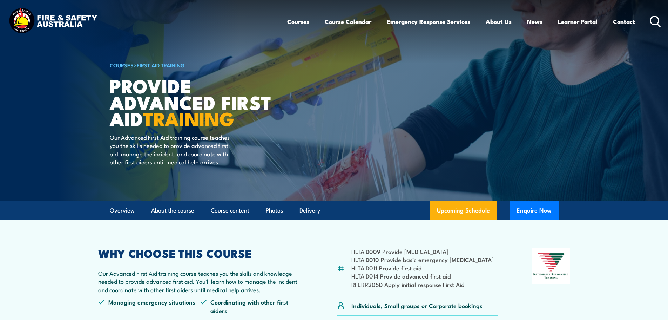 This screenshot has width=668, height=320. I want to click on a: Upcoming Schedule, so click(463, 210).